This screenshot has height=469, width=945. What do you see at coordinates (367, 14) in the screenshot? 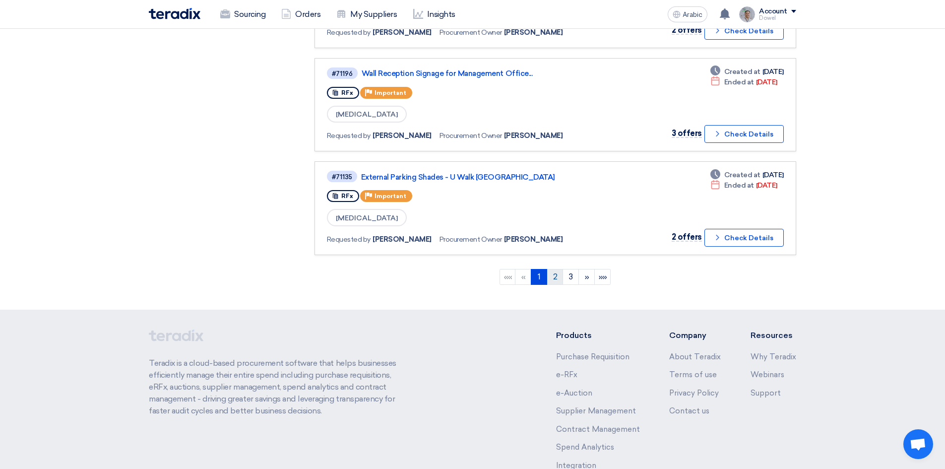
I see `a: My Suppliers` at bounding box center [367, 14].